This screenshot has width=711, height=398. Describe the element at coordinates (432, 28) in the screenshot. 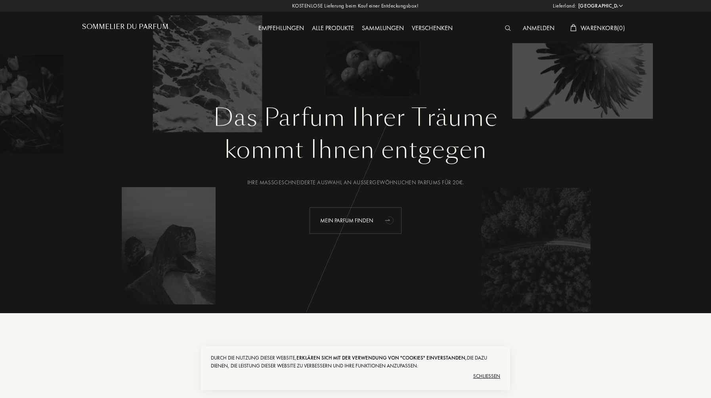

I see `a: Verschenken` at that location.